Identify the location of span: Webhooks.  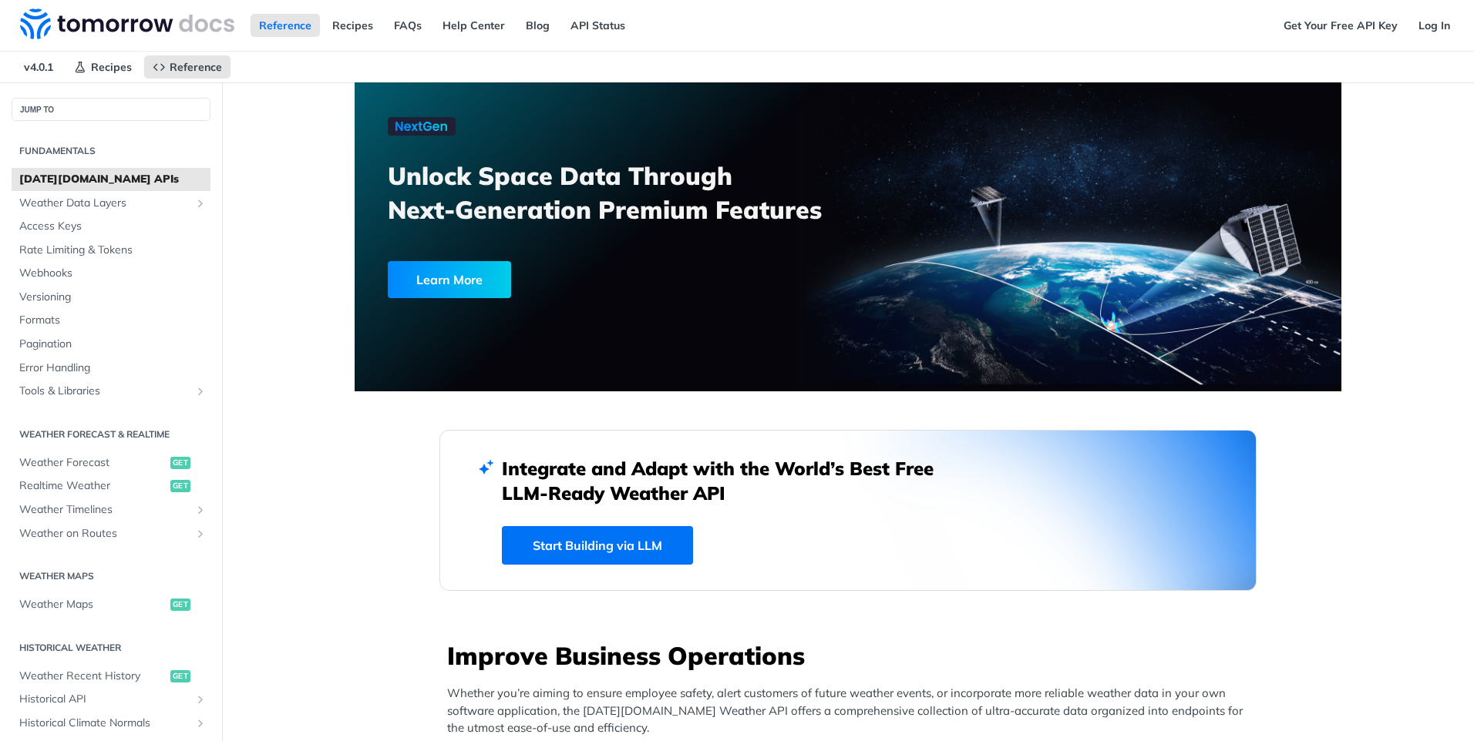
(113, 274).